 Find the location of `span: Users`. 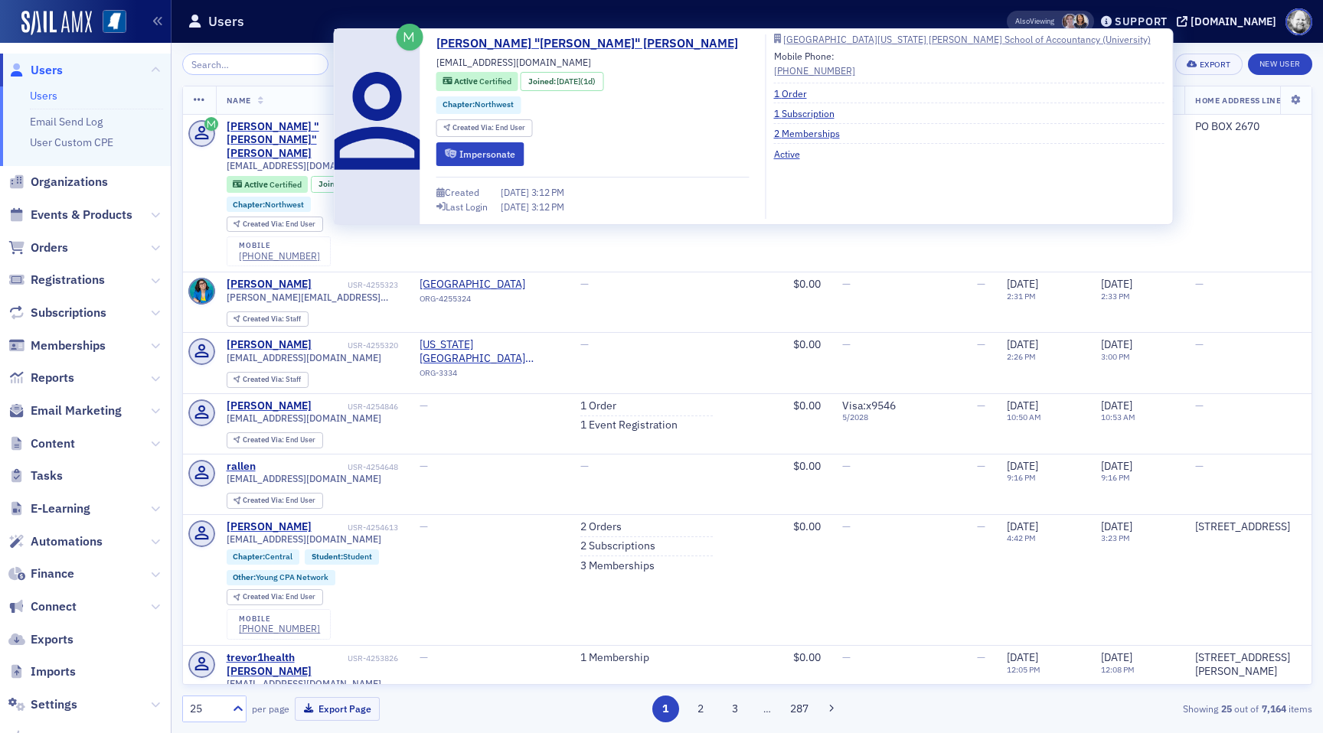

span: Users is located at coordinates (47, 70).